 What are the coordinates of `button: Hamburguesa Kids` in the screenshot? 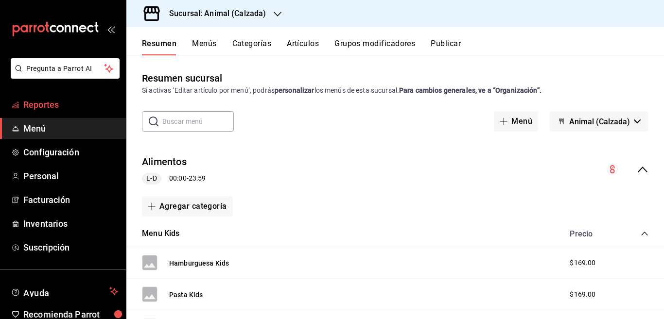 It's located at (199, 263).